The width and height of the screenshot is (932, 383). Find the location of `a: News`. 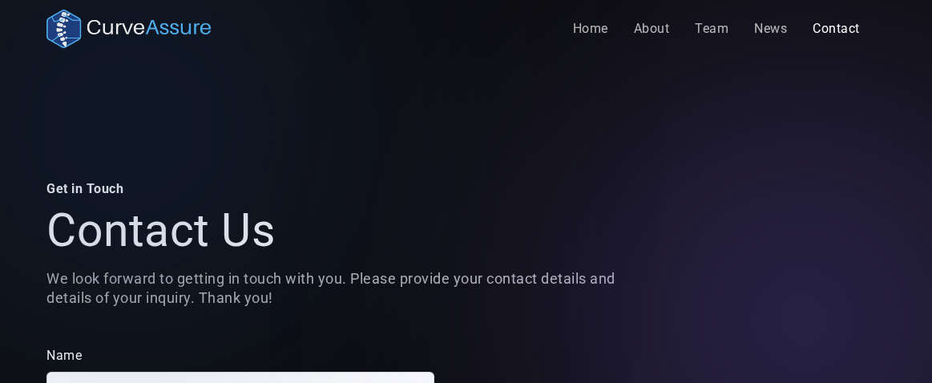

a: News is located at coordinates (770, 29).